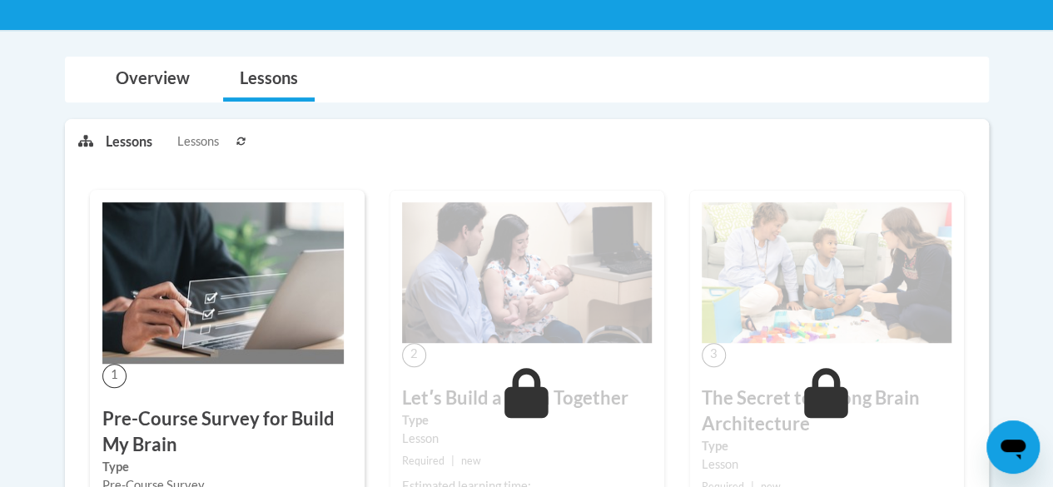  What do you see at coordinates (423, 460) in the screenshot?
I see `span: Required` at bounding box center [423, 460].